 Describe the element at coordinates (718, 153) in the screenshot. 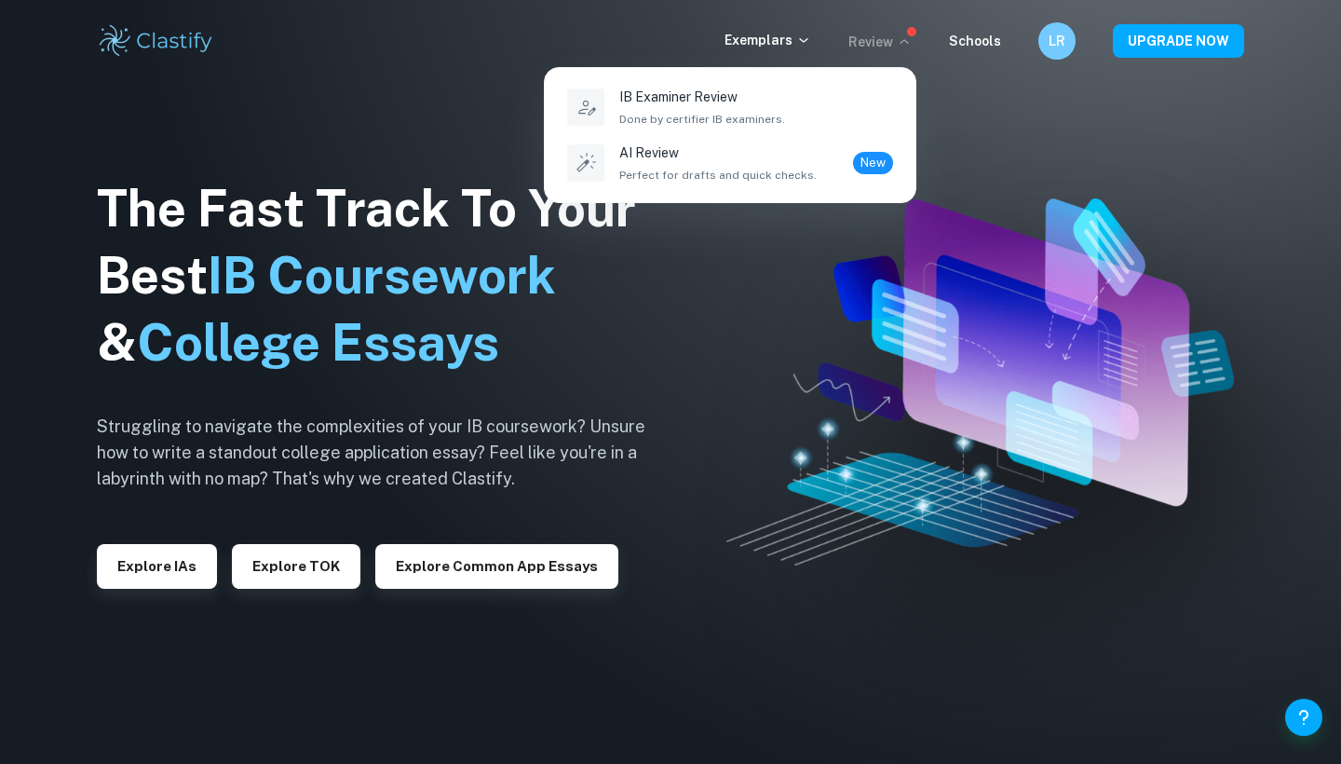

I see `p: AI Review` at that location.